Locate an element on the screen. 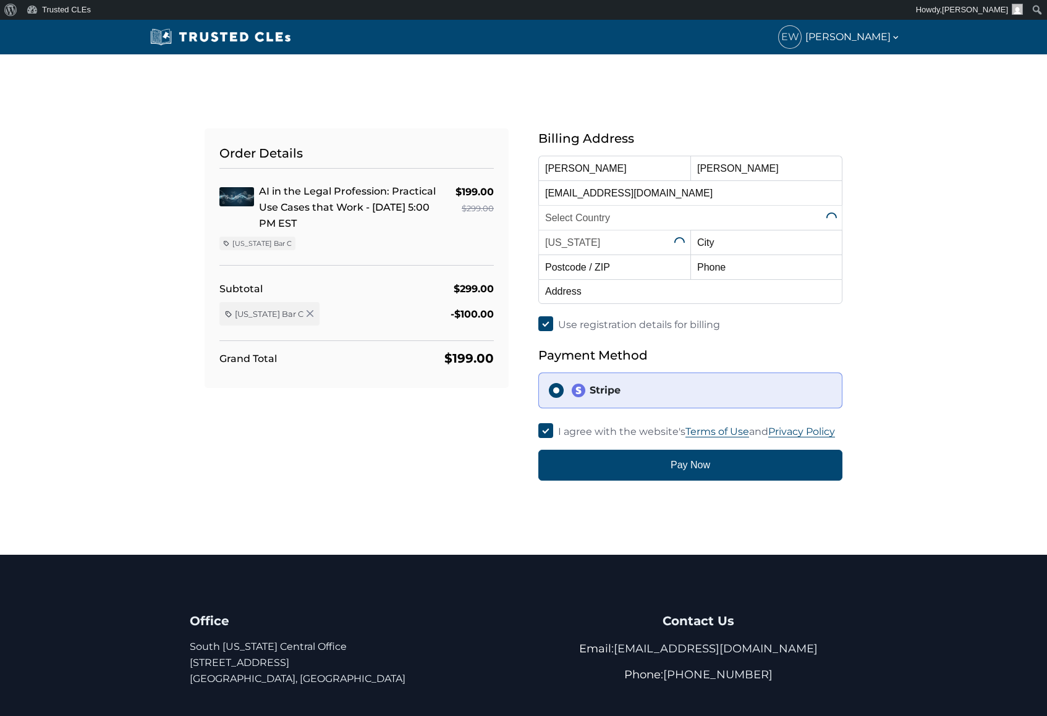 The image size is (1047, 716). div: Grand Total is located at coordinates (248, 359).